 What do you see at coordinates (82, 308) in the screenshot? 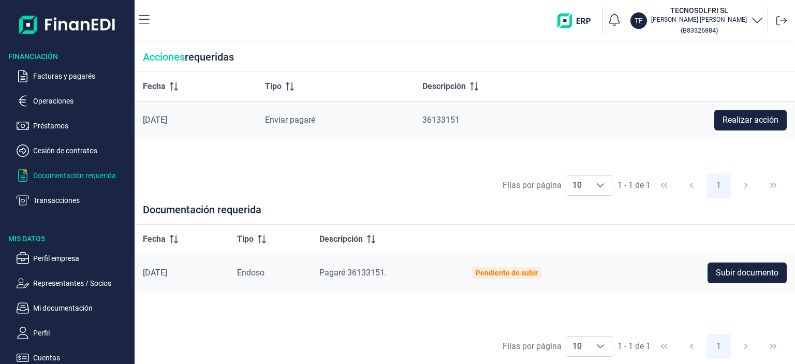
I see `p: Mi documentación` at bounding box center [82, 308].